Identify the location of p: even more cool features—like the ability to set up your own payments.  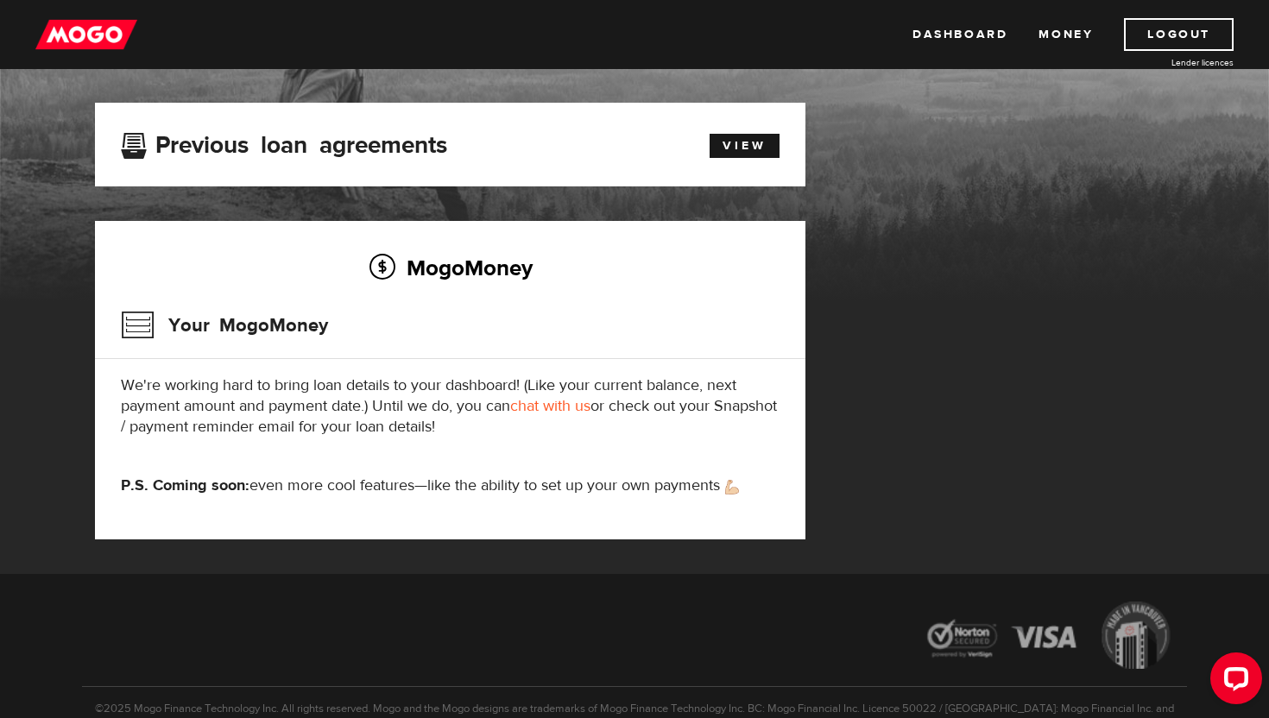
(450, 486).